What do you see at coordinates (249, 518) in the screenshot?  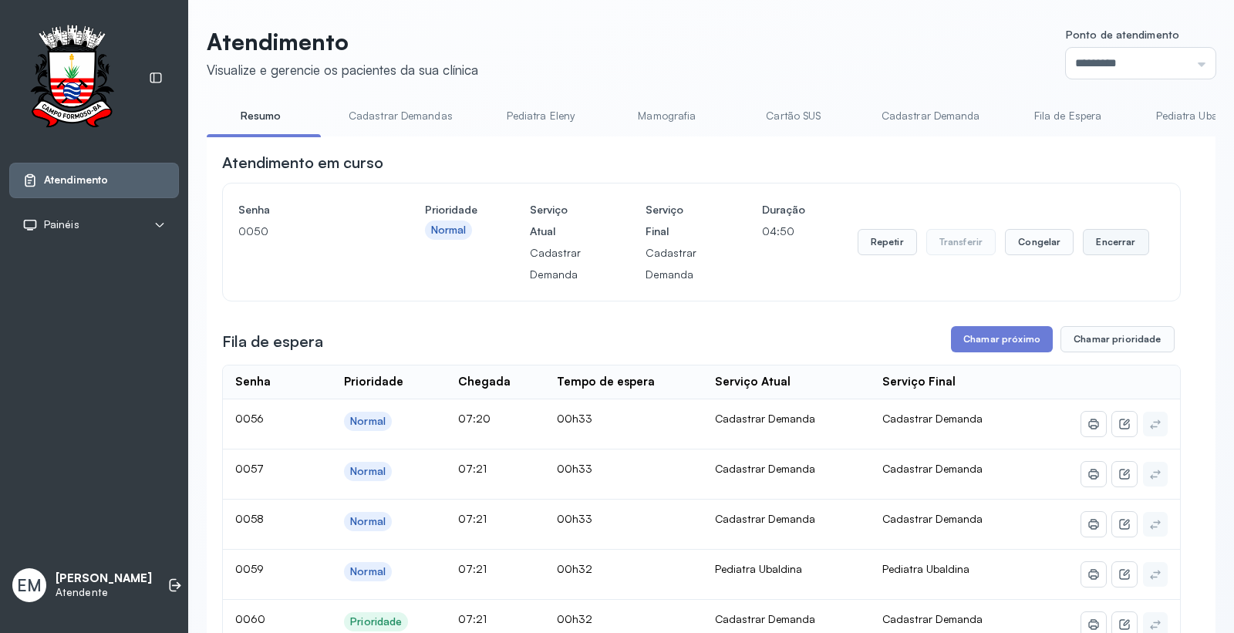 I see `span: 0058` at bounding box center [249, 518].